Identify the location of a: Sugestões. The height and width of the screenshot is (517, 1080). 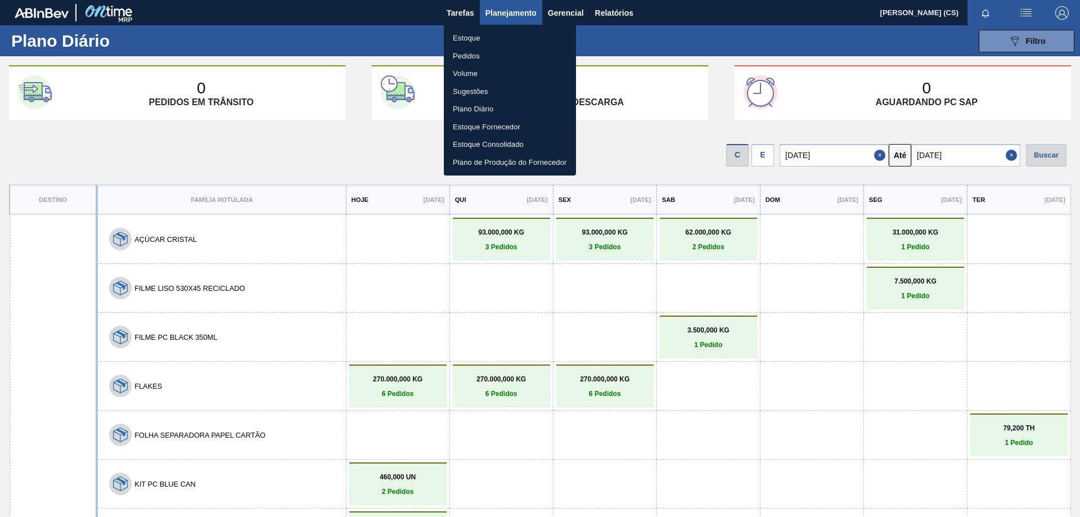
(509, 92).